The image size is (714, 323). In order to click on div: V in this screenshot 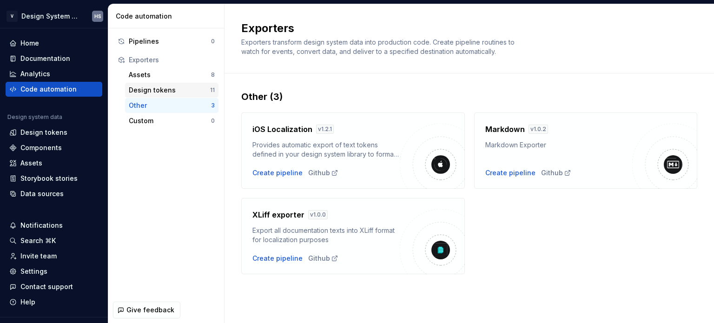, I will do `click(12, 16)`.